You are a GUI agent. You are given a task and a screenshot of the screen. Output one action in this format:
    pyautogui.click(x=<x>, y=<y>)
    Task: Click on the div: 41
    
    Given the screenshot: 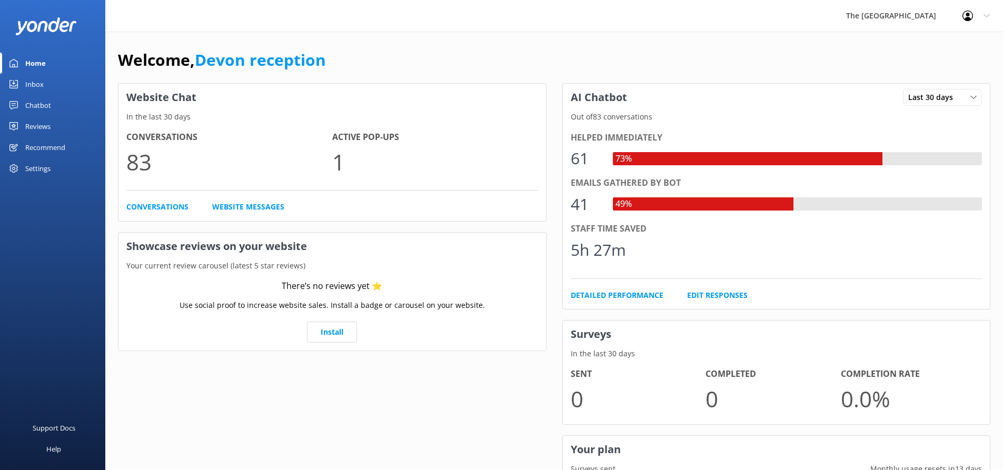 What is the action you would take?
    pyautogui.click(x=587, y=204)
    